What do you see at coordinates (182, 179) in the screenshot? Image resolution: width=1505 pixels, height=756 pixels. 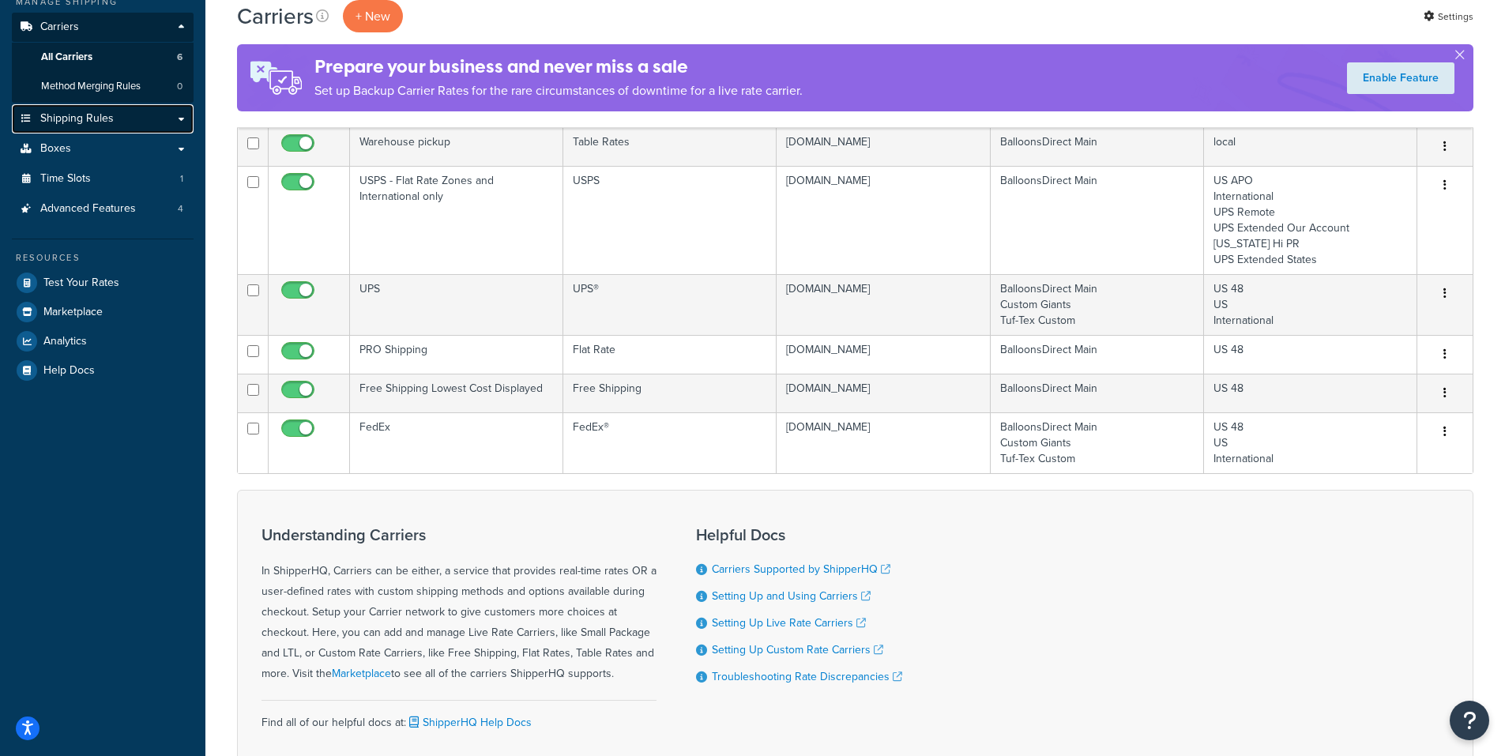 I see `span: 1` at bounding box center [182, 179].